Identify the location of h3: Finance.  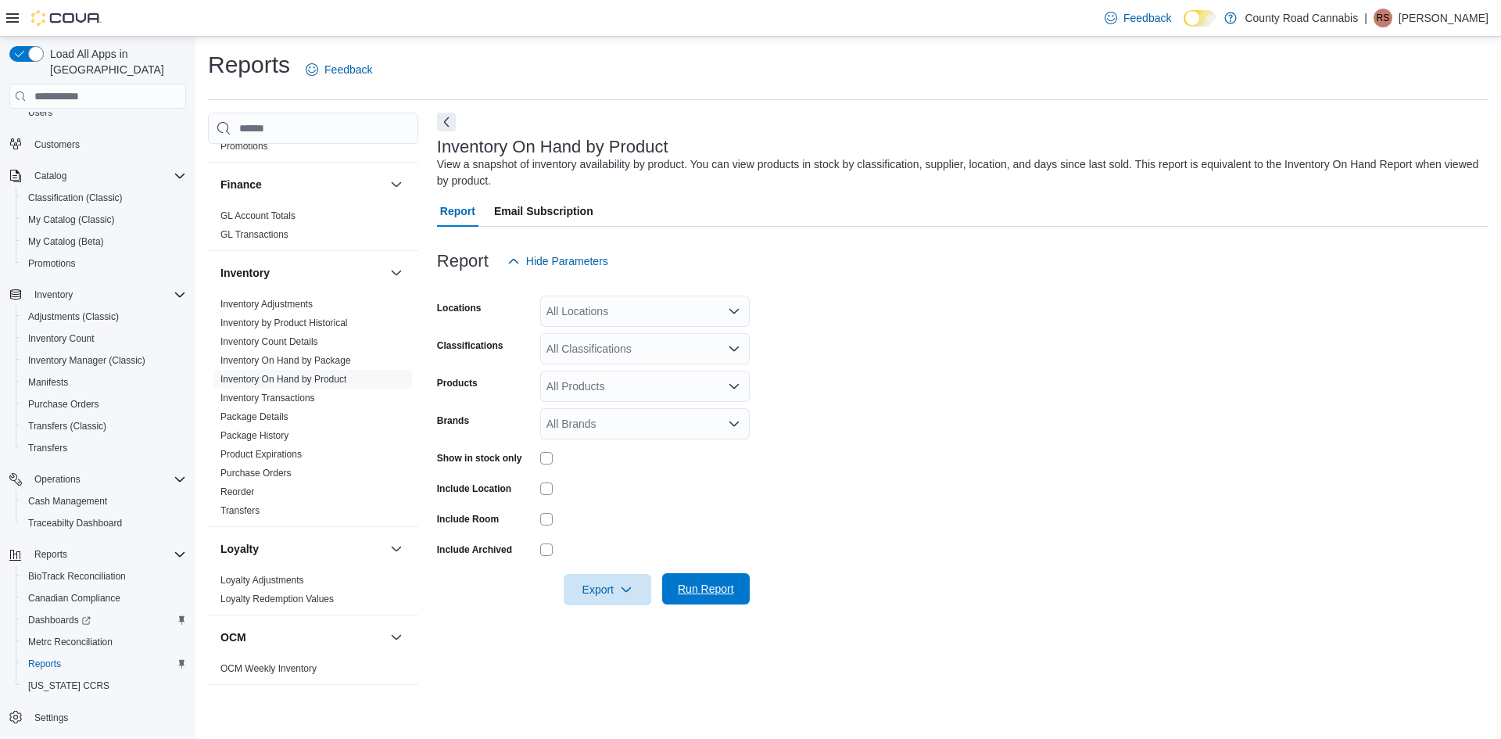
(241, 184).